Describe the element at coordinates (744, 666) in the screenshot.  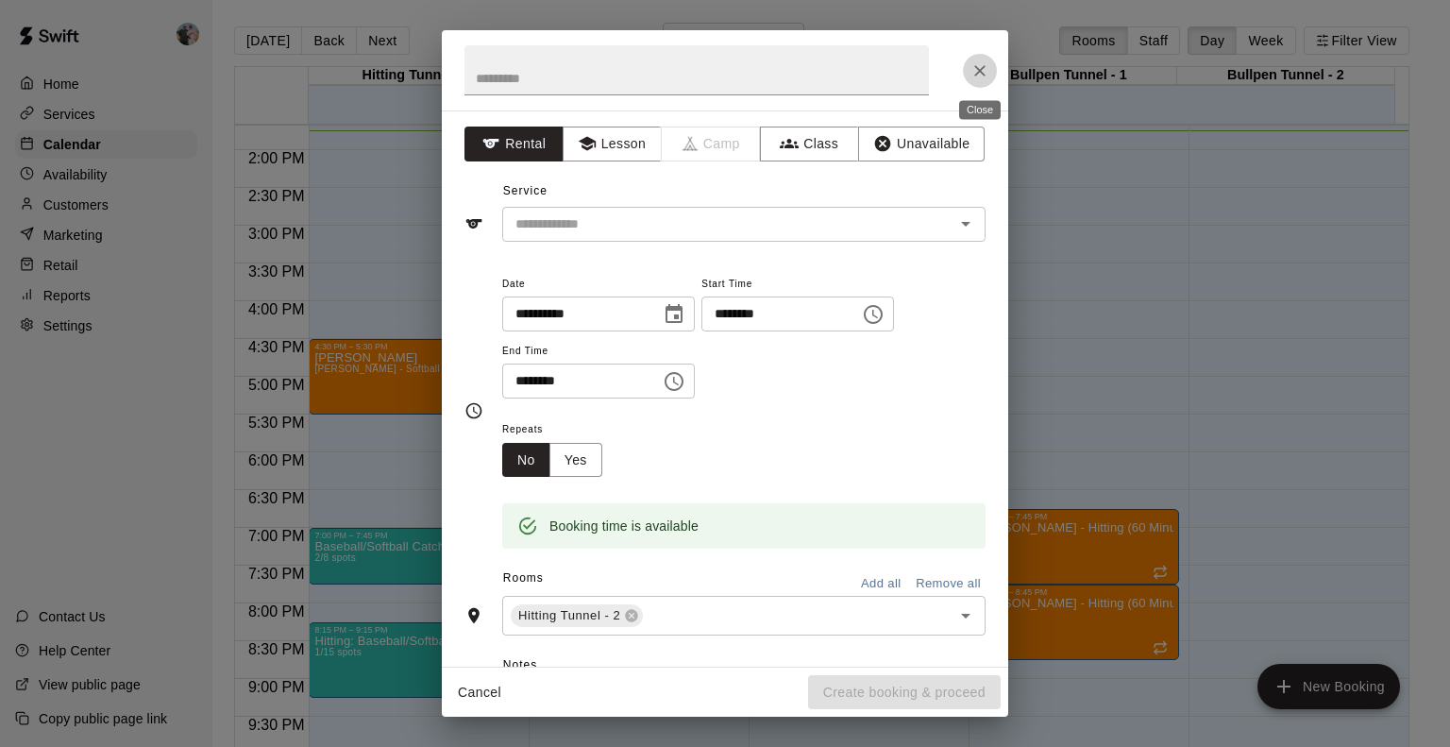
I see `span: Notes` at that location.